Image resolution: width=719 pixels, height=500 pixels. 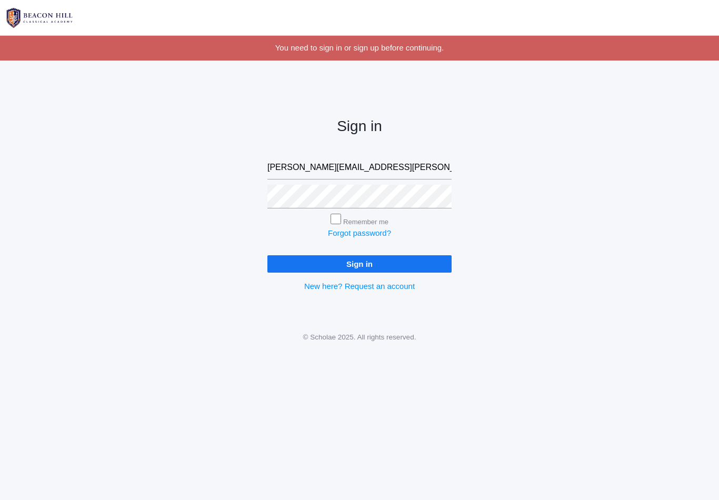 What do you see at coordinates (360, 167) in the screenshot?
I see `input: Email address` at bounding box center [360, 167].